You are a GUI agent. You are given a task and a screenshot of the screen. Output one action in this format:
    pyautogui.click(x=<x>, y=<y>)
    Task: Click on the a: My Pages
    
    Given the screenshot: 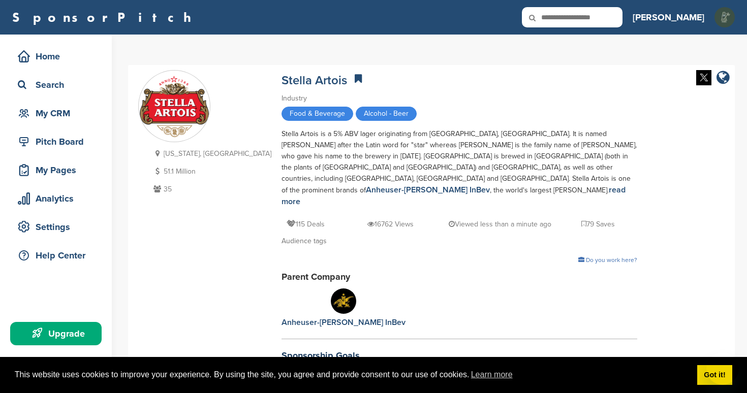 What is the action you would take?
    pyautogui.click(x=56, y=170)
    